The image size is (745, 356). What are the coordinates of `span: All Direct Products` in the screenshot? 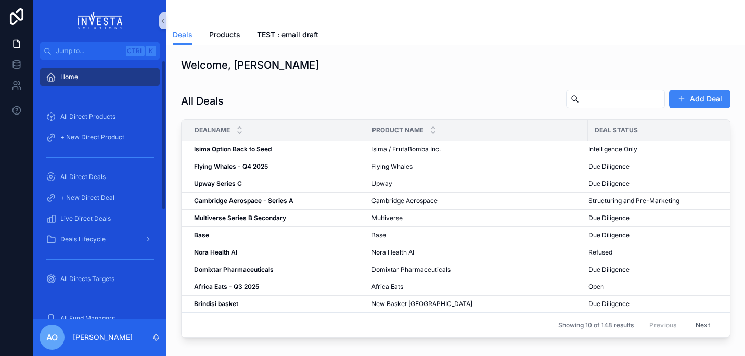 It's located at (88, 117).